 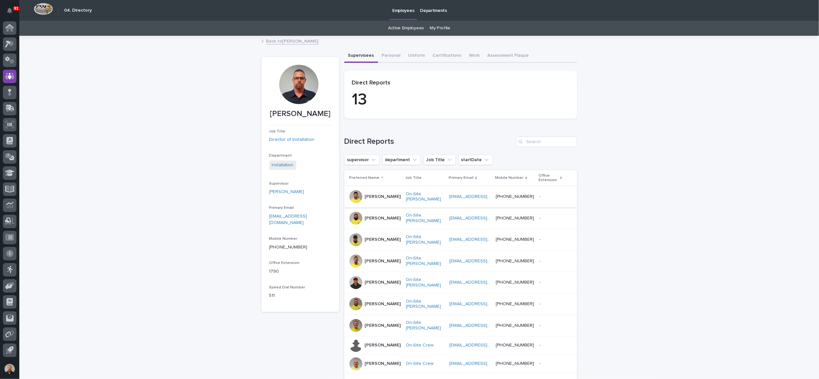 I want to click on button: users-avatar, so click(x=10, y=369).